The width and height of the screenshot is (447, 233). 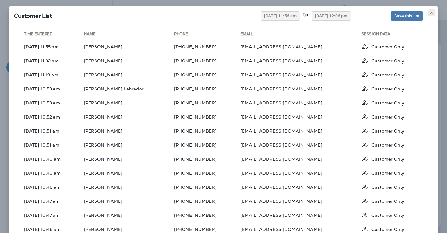 What do you see at coordinates (33, 16) in the screenshot?
I see `span: SQL` at bounding box center [33, 16].